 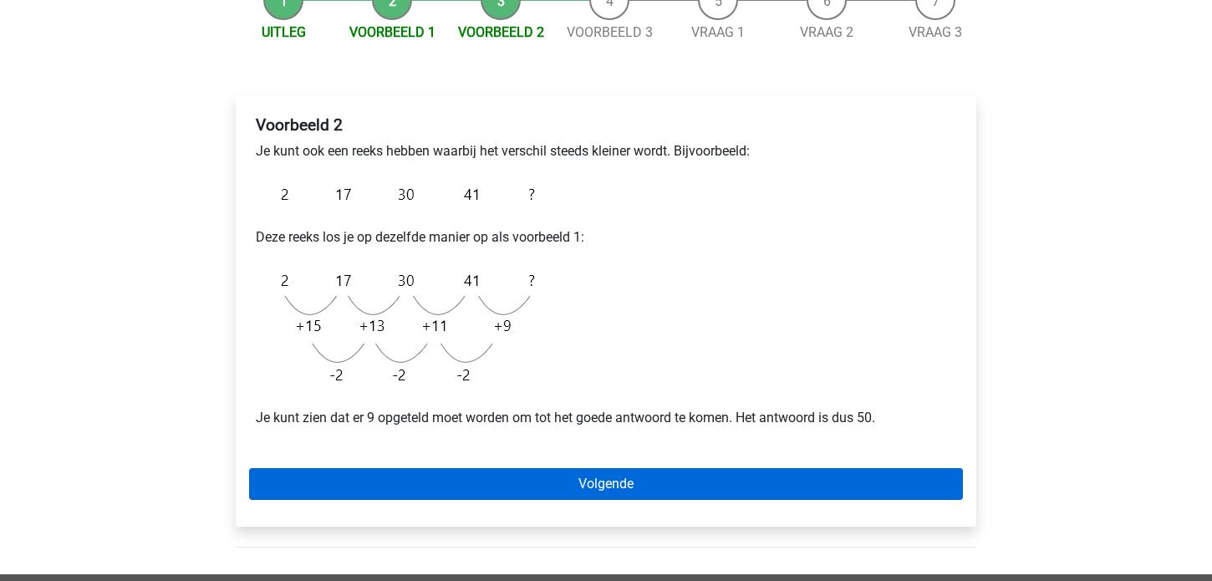 What do you see at coordinates (606, 151) in the screenshot?
I see `p: Je kunt ook een reeks hebben waarbij het verschil steeds kleiner wordt. Bijvoorbeeld:` at bounding box center [606, 151].